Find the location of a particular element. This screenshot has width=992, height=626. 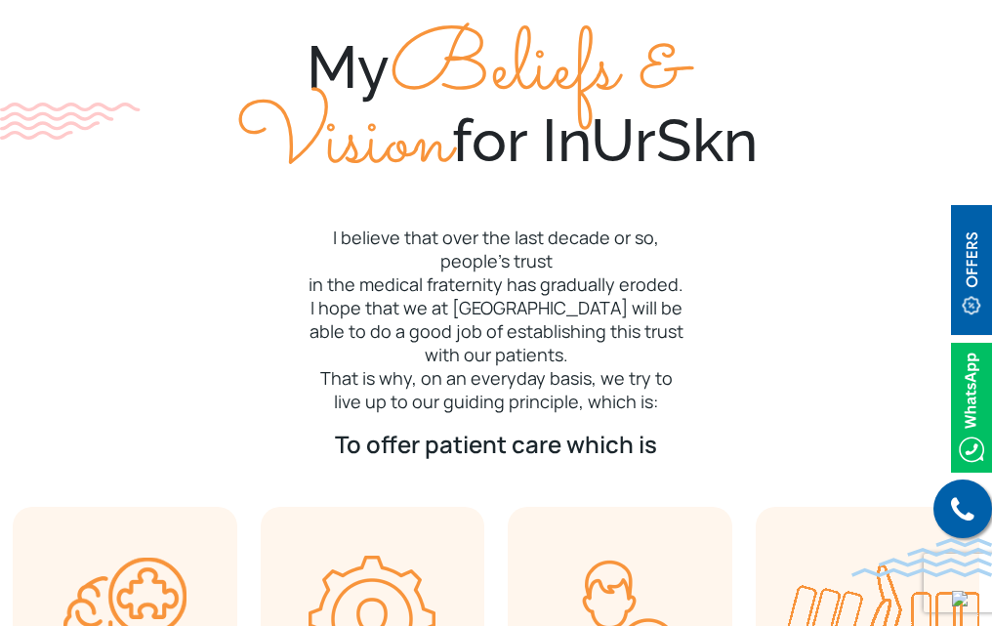

img: Whatsappicon is located at coordinates (972, 407).